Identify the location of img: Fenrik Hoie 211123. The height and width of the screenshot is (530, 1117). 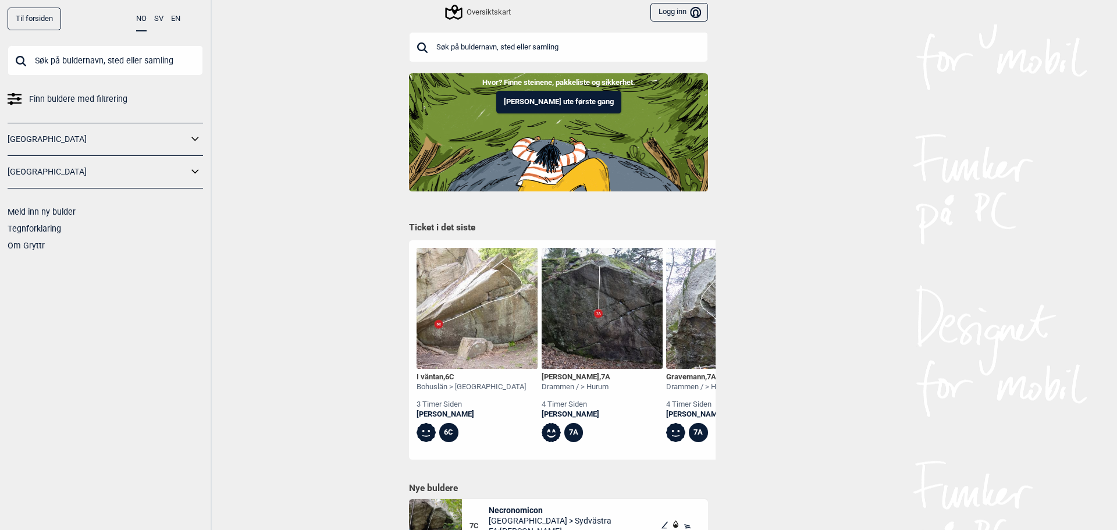
(602, 308).